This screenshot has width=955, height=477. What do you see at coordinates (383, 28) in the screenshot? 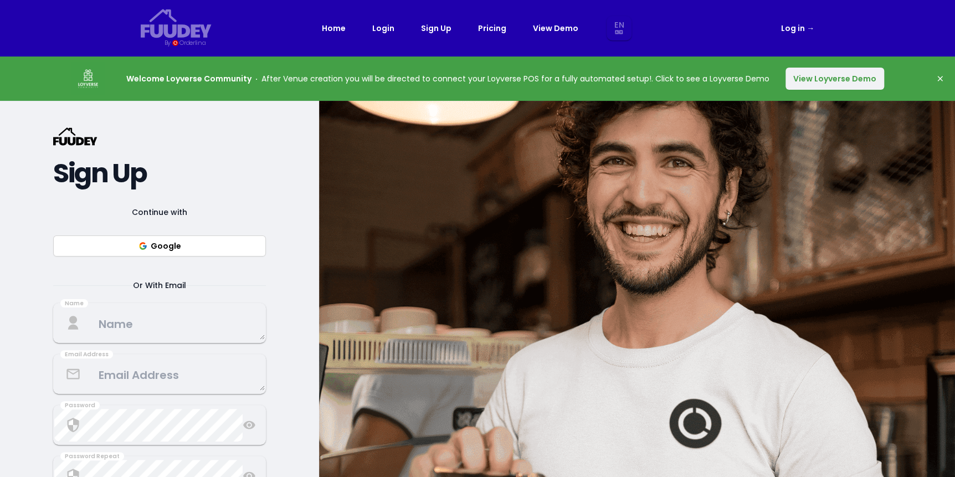
I see `a: Login` at bounding box center [383, 28].